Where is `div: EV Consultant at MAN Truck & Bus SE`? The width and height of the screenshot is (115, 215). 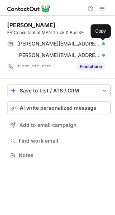 div: EV Consultant at MAN Truck & Bus SE is located at coordinates (59, 33).